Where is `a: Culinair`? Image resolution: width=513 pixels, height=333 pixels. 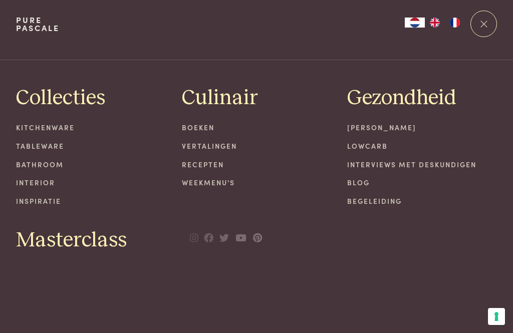 a: Culinair is located at coordinates (220, 98).